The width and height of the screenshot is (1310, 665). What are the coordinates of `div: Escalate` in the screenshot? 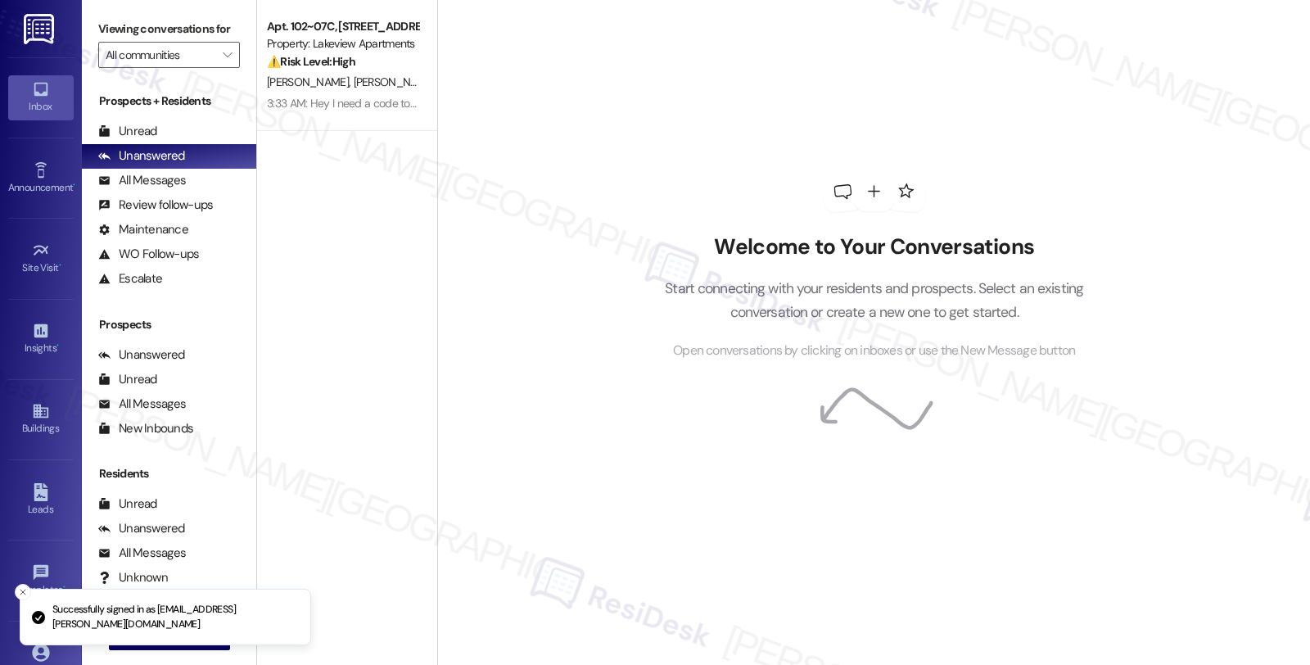 It's located at (130, 278).